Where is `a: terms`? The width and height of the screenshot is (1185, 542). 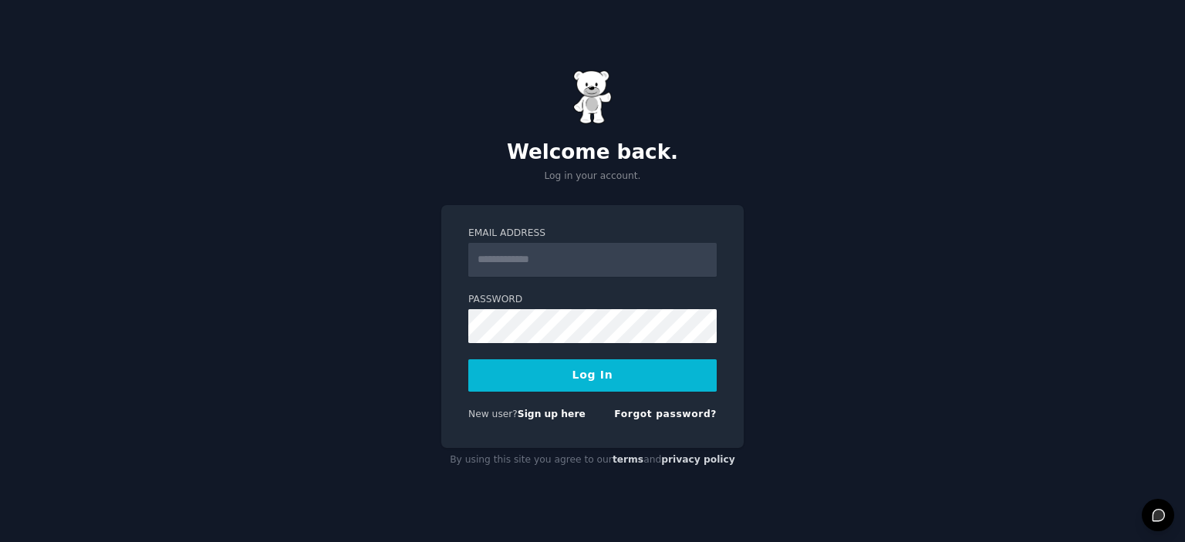
a: terms is located at coordinates (628, 460).